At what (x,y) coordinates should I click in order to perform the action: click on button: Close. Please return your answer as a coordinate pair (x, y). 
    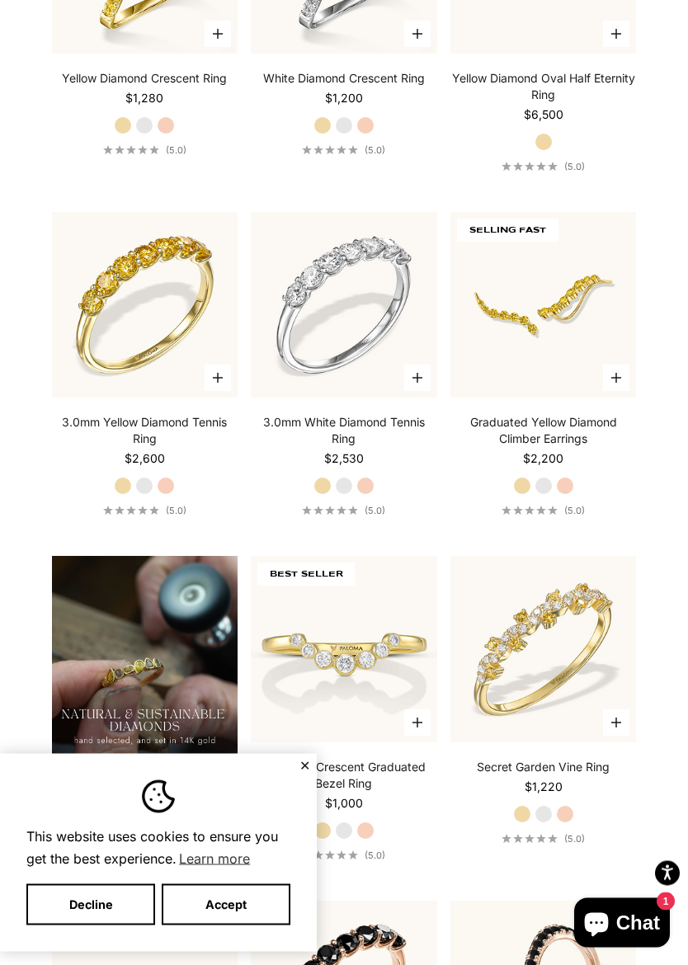
    Looking at the image, I should click on (304, 766).